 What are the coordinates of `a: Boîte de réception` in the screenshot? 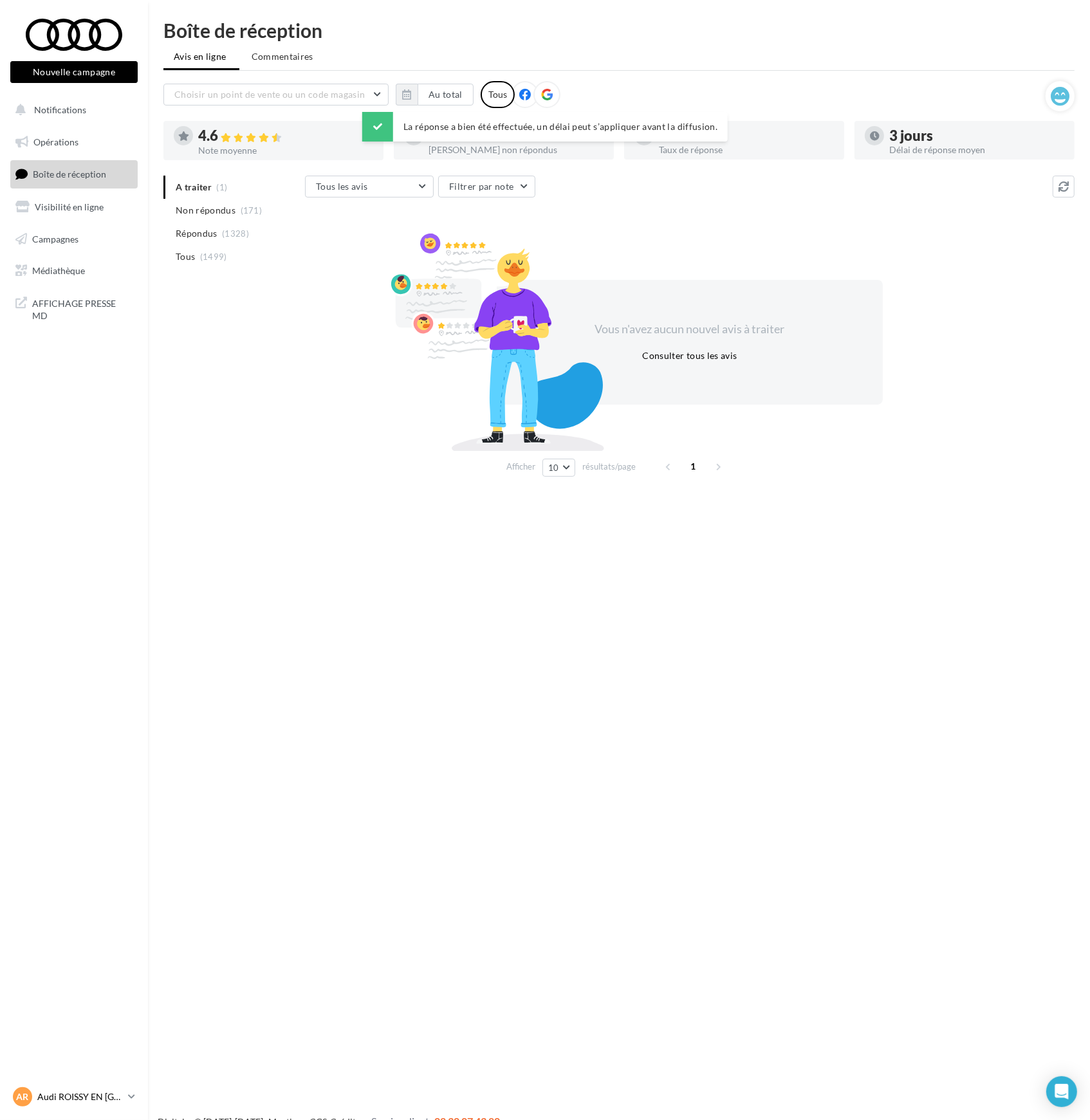 It's located at (74, 174).